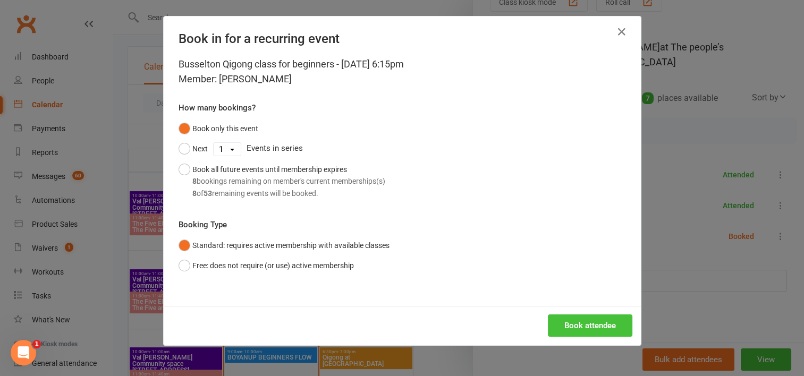  What do you see at coordinates (403, 149) in the screenshot?
I see `div: Events in series` at bounding box center [403, 149].